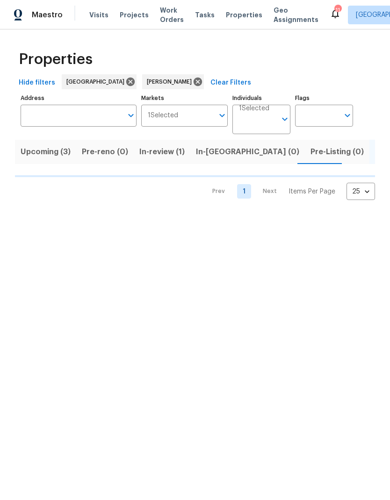  I want to click on label: Markets, so click(185, 98).